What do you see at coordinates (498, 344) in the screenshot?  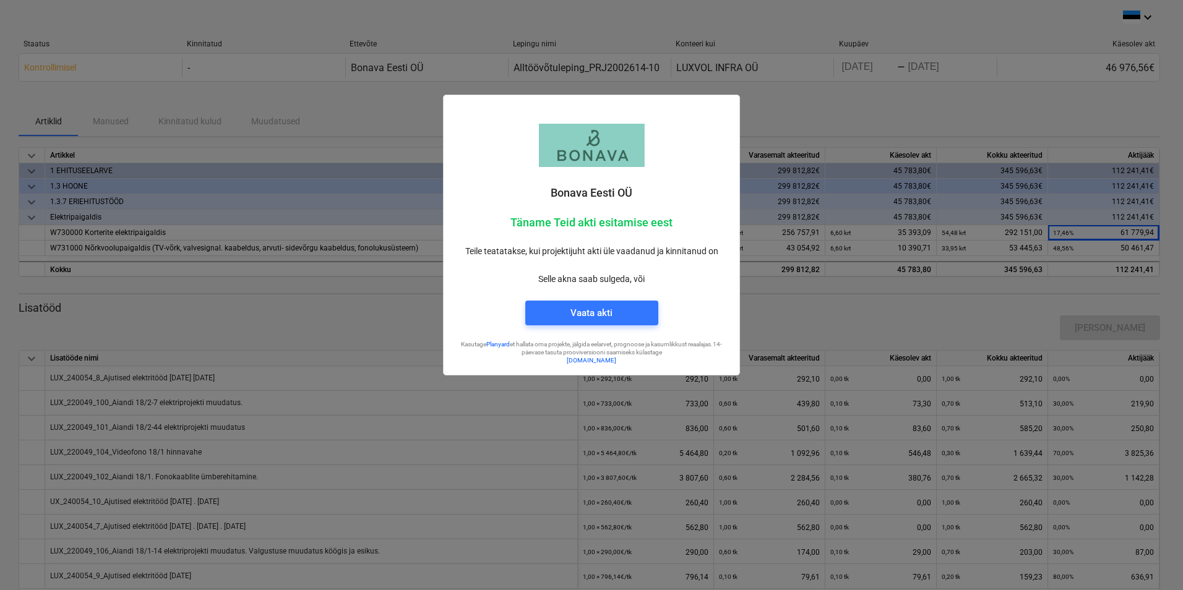 I see `a: Planyard` at bounding box center [498, 344].